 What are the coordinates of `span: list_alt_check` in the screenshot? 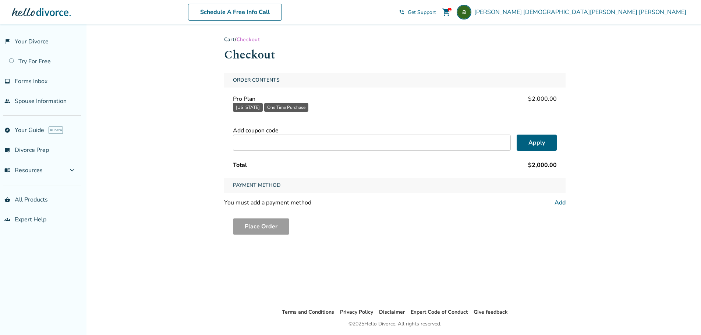 It's located at (7, 150).